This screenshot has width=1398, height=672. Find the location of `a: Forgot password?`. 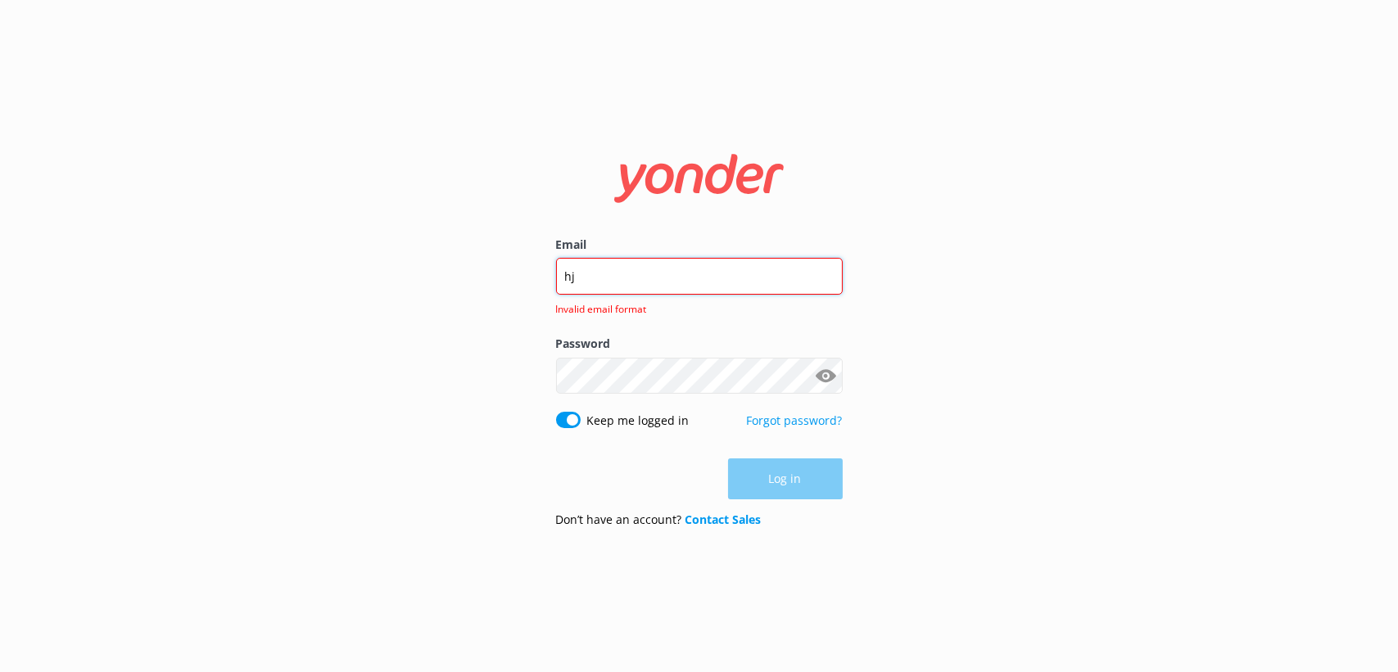

a: Forgot password? is located at coordinates (794, 420).